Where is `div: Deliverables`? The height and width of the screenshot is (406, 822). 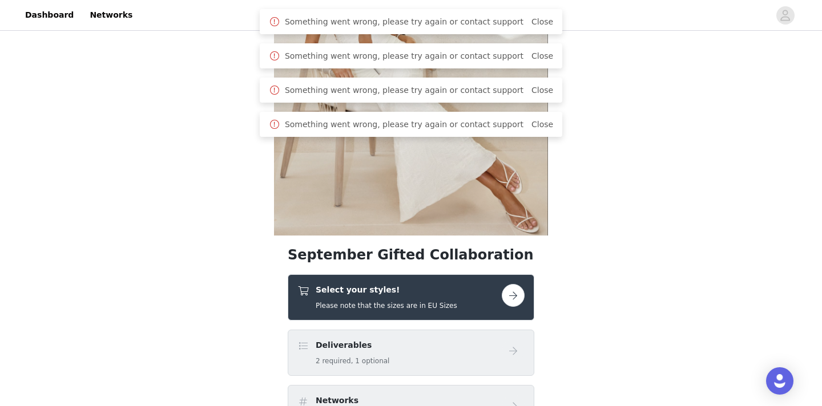
div: Deliverables is located at coordinates (411, 353).